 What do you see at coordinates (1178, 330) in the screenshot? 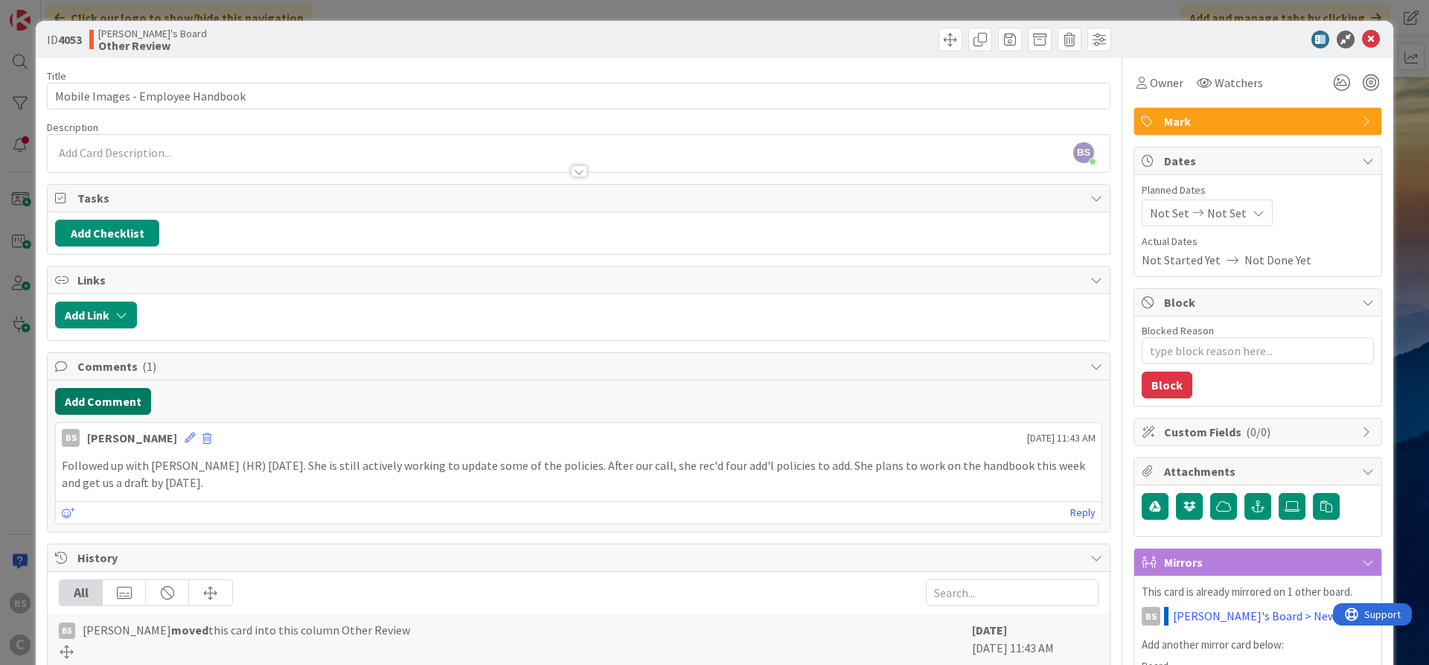
I see `label: Blocked Reason` at bounding box center [1178, 330].